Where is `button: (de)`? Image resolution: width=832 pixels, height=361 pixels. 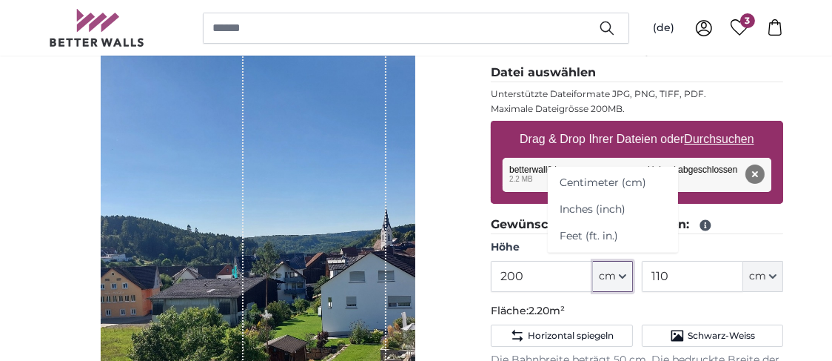
button: (de) is located at coordinates (663, 28).